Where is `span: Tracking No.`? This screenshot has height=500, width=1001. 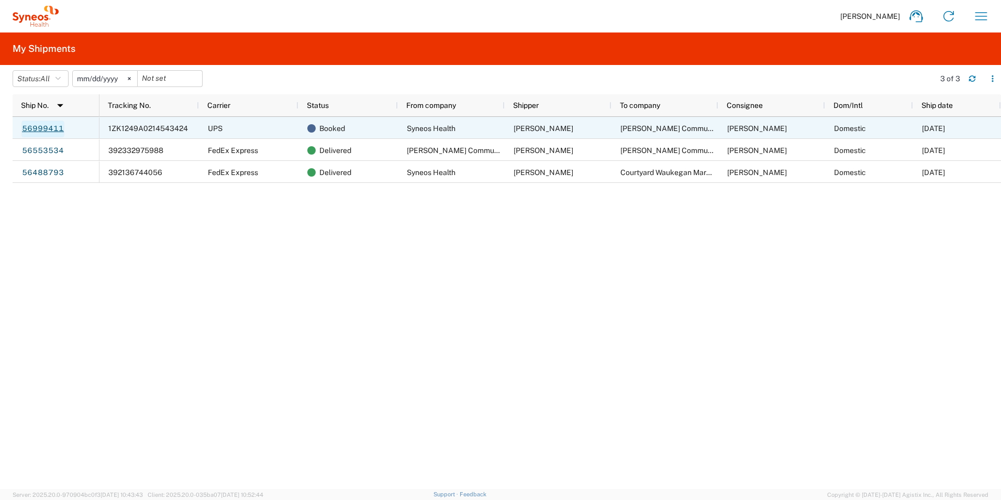 span: Tracking No. is located at coordinates (129, 105).